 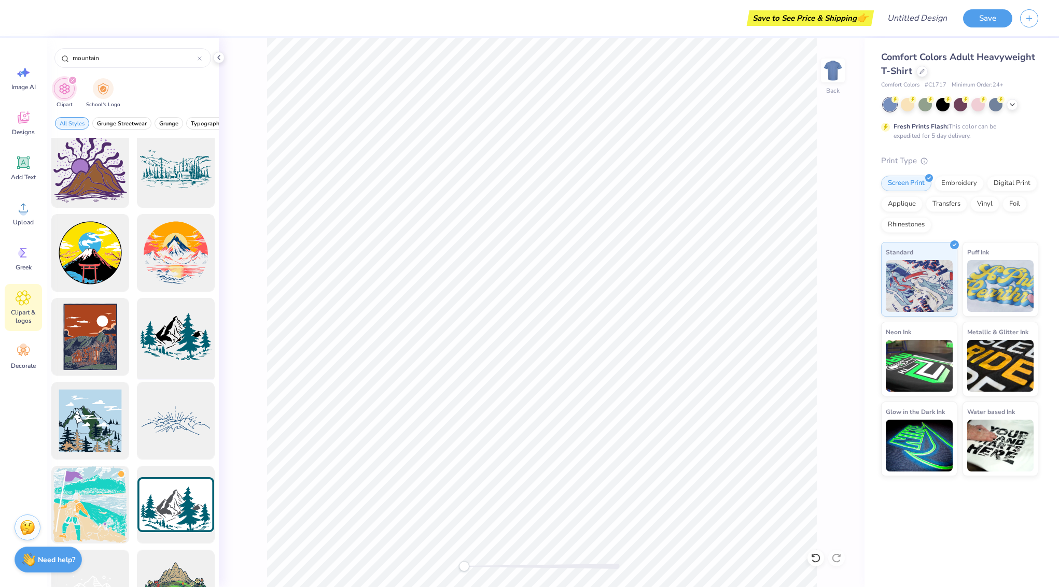 What do you see at coordinates (998, 332) in the screenshot?
I see `span: Metallic & Glitter Ink` at bounding box center [998, 332].